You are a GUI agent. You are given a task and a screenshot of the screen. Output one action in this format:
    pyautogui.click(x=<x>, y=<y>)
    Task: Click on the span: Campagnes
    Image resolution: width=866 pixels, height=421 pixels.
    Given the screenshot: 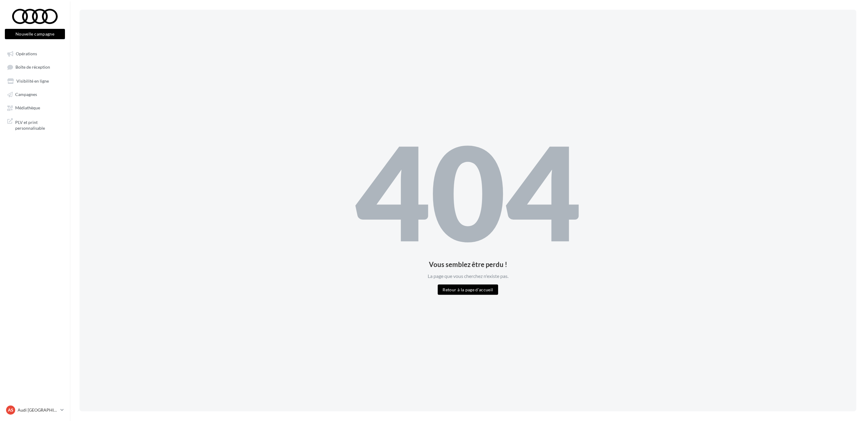 What is the action you would take?
    pyautogui.click(x=26, y=94)
    